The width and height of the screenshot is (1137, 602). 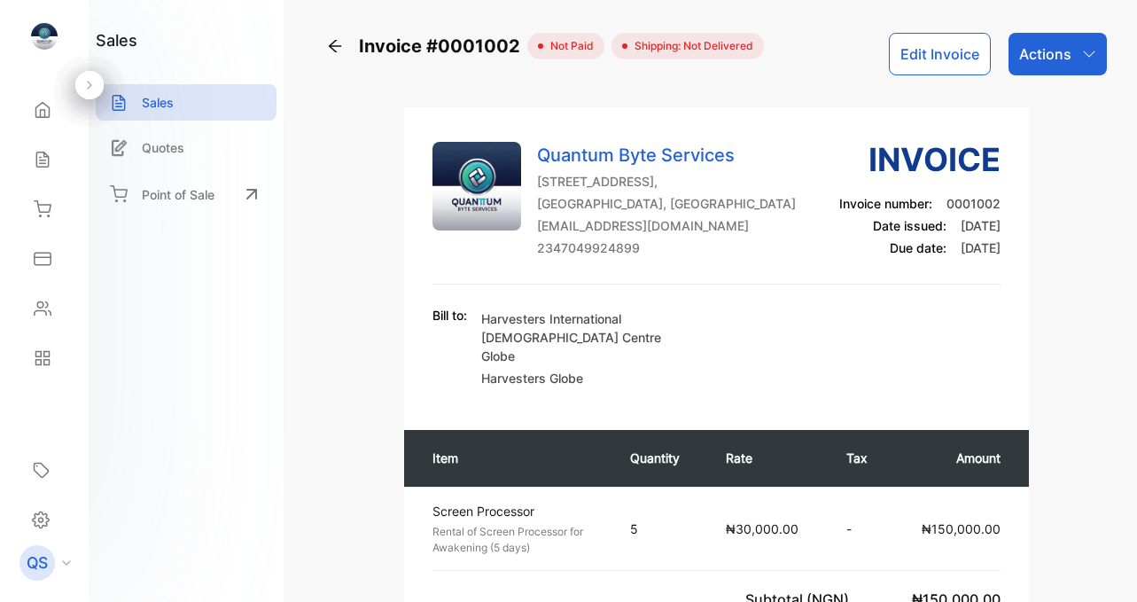 I want to click on a: Quotes, so click(x=186, y=147).